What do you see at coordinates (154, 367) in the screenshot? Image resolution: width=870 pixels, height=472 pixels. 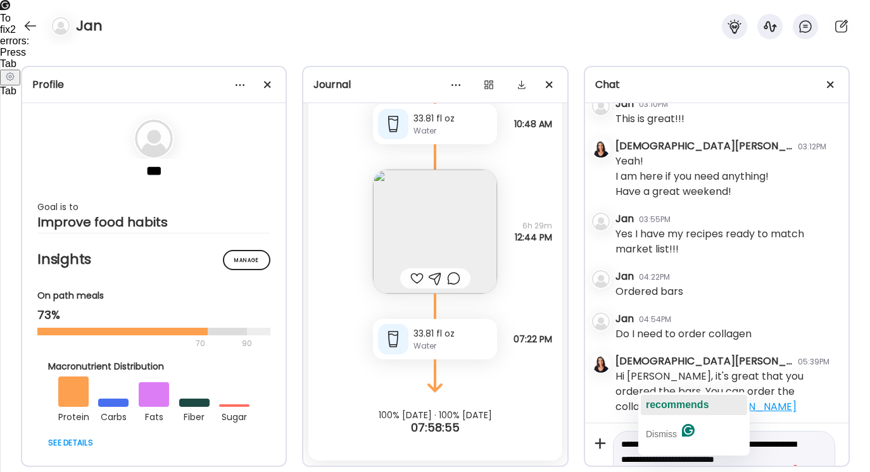 I see `div: Macronutrient Distribution` at bounding box center [154, 367].